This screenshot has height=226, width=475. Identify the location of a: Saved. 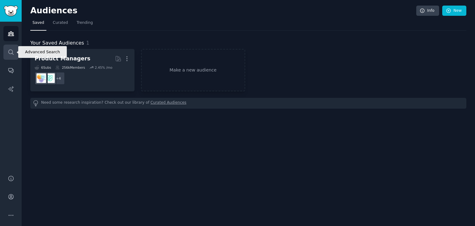
(38, 24).